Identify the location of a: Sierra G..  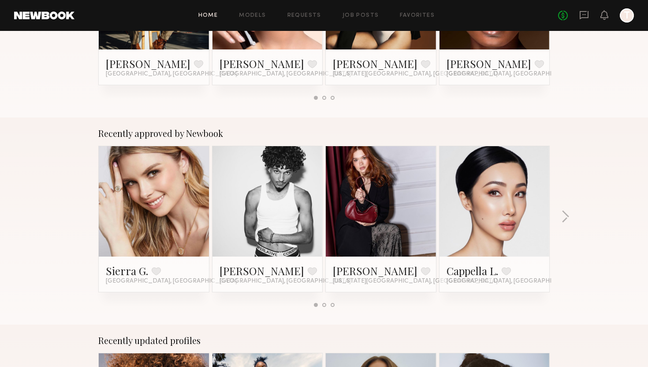
(127, 270).